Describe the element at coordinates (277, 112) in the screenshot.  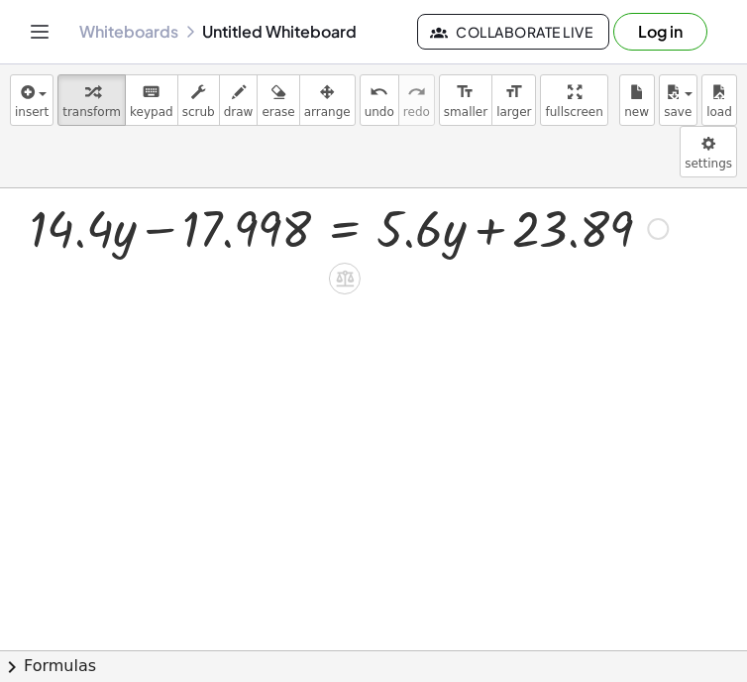
I see `span: erase` at that location.